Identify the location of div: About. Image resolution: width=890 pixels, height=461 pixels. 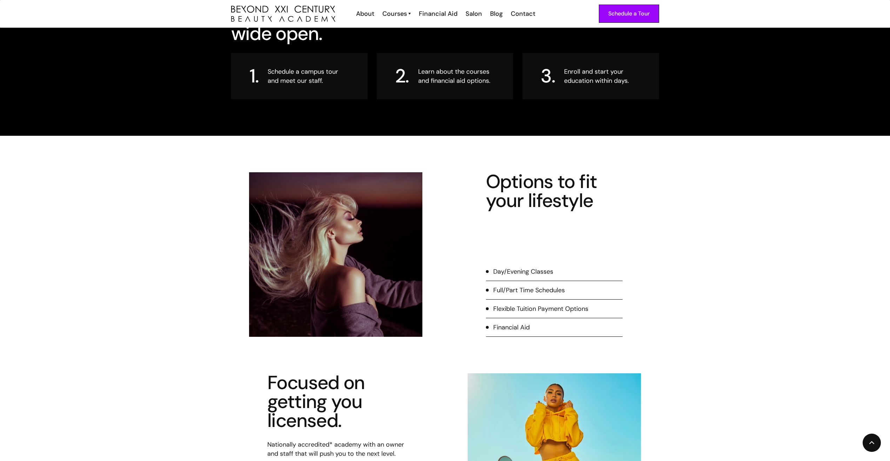
(365, 14).